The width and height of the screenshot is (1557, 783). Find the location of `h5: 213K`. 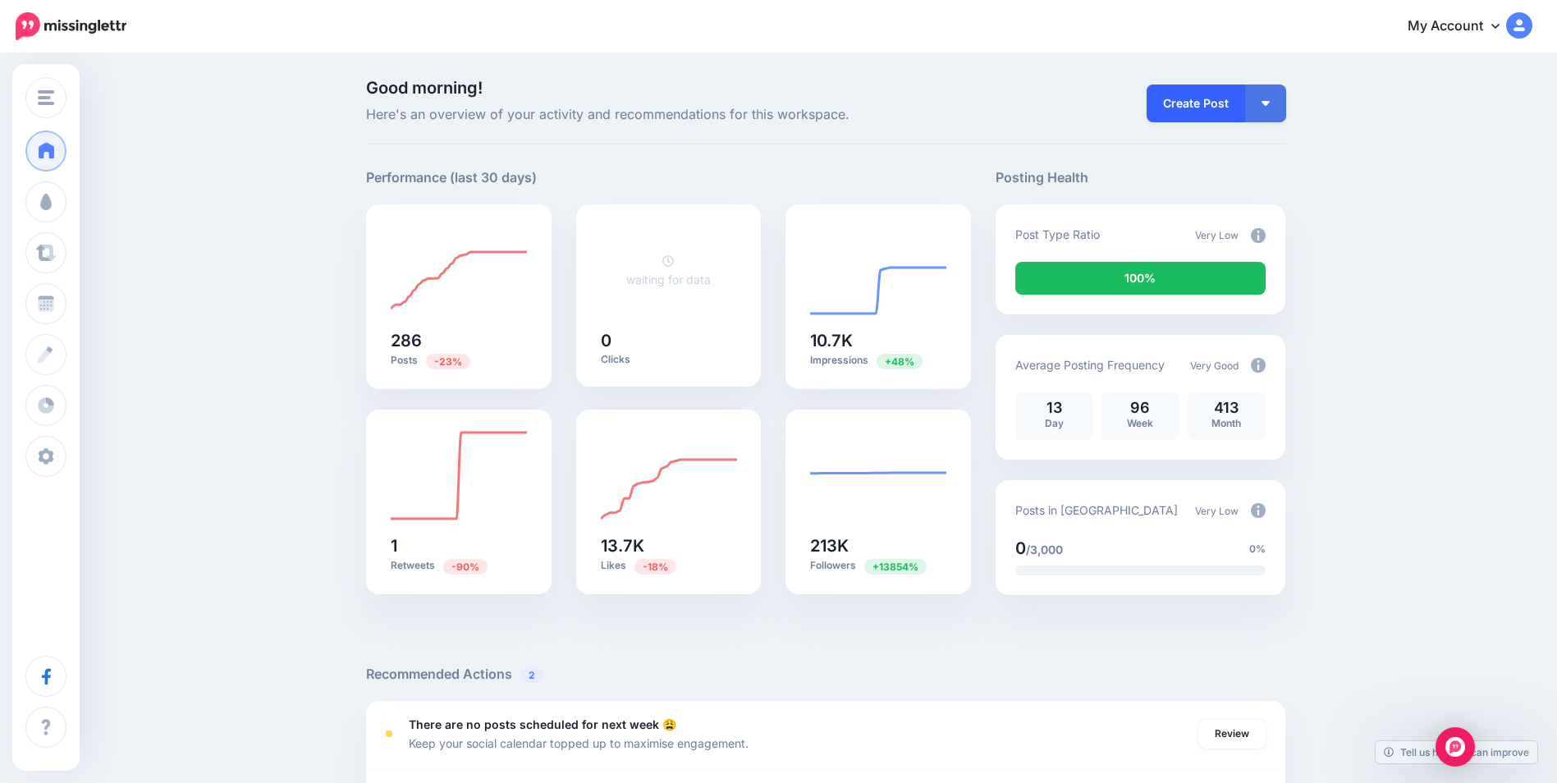

h5: 213K is located at coordinates (878, 546).